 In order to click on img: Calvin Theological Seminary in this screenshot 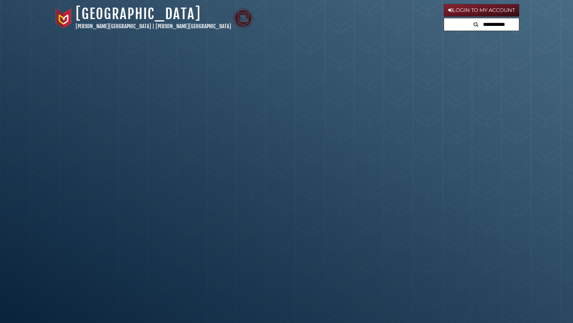, I will do `click(243, 18)`.